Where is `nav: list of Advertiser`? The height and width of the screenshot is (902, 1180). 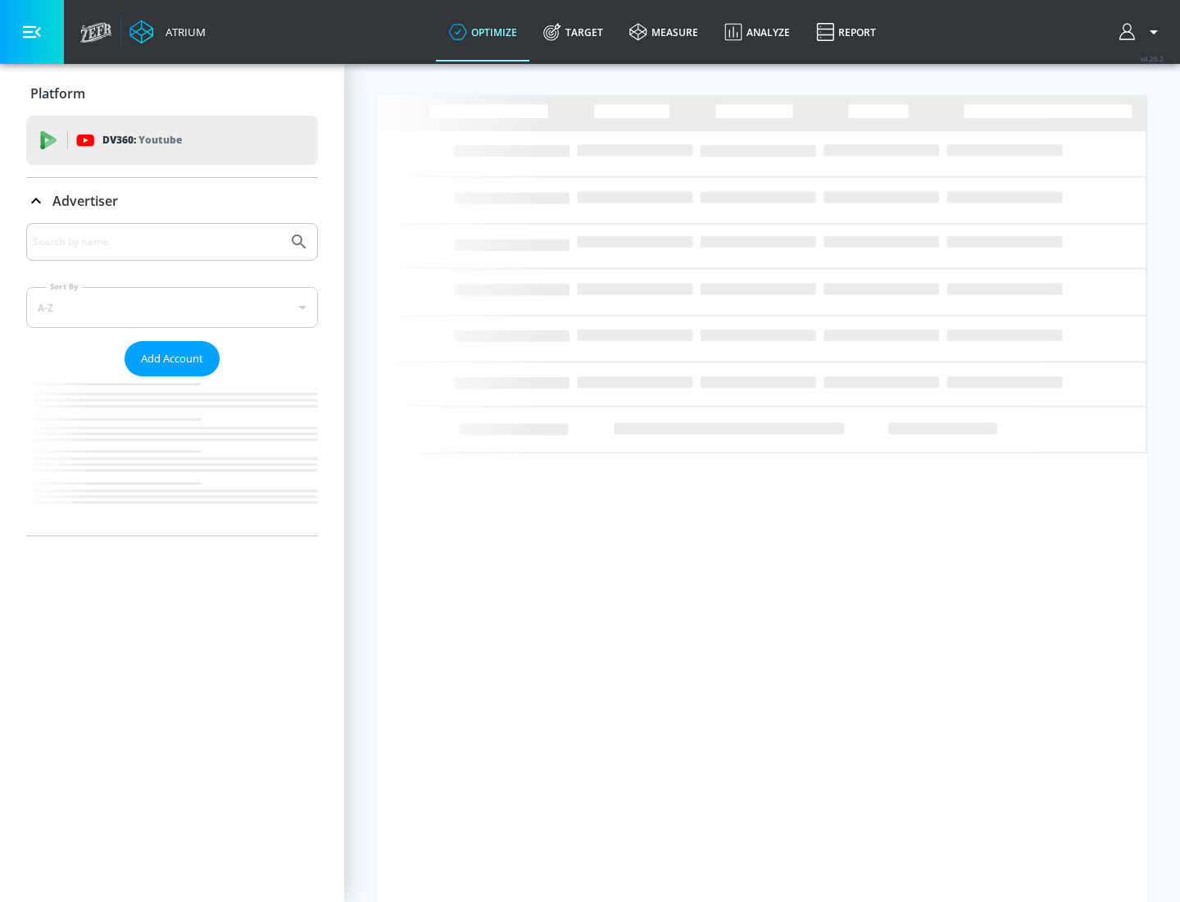
nav: list of Advertiser is located at coordinates (172, 456).